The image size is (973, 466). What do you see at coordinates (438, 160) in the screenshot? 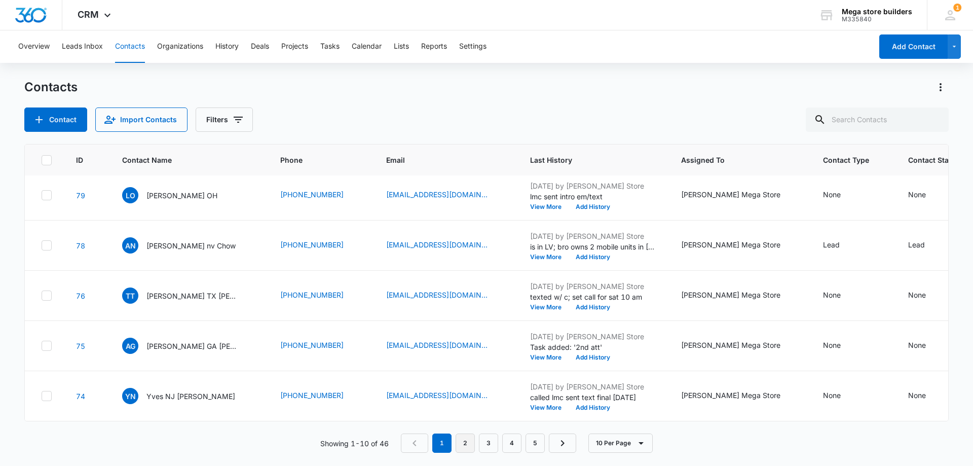
I see `span: Email` at bounding box center [438, 160].